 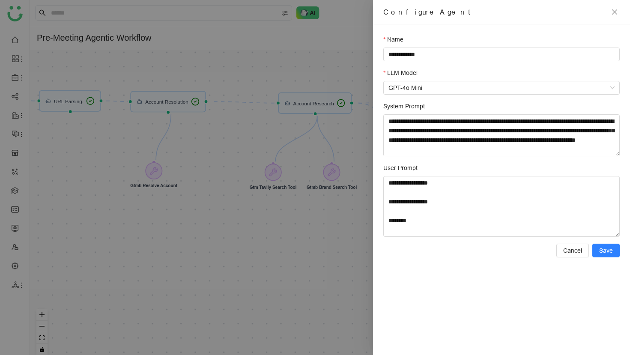 I want to click on textarea: System Prompt, so click(x=502, y=135).